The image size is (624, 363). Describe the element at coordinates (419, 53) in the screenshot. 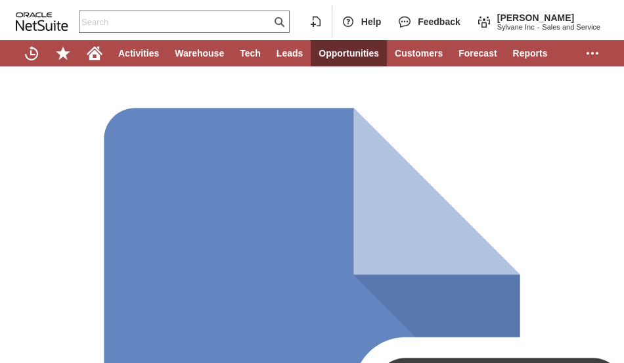

I see `a: Customers` at that location.